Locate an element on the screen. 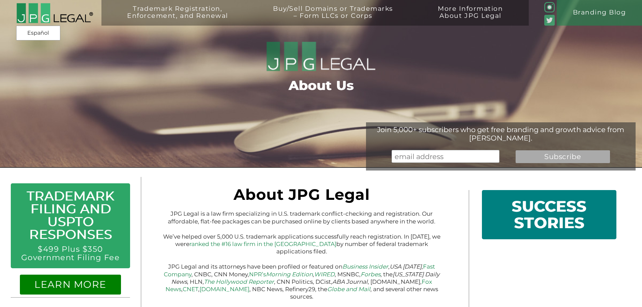  h1: About JPG Legal is located at coordinates (302, 196).